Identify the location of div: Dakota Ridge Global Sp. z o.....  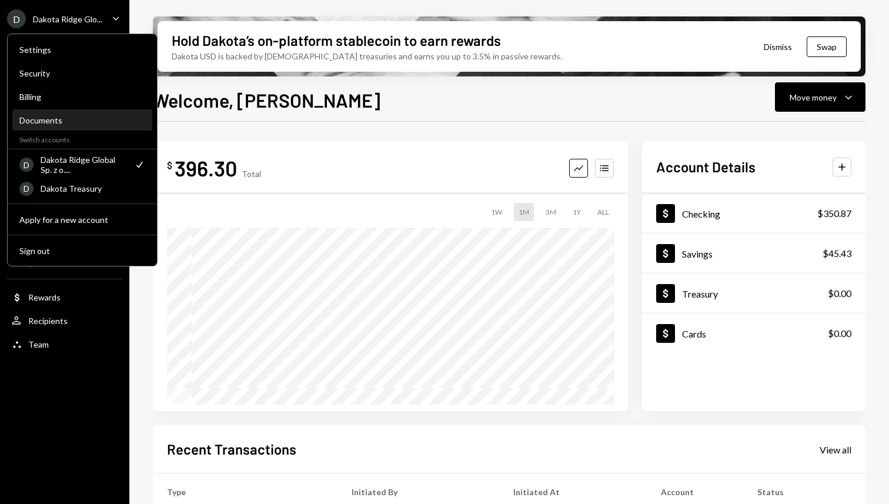
(84, 165).